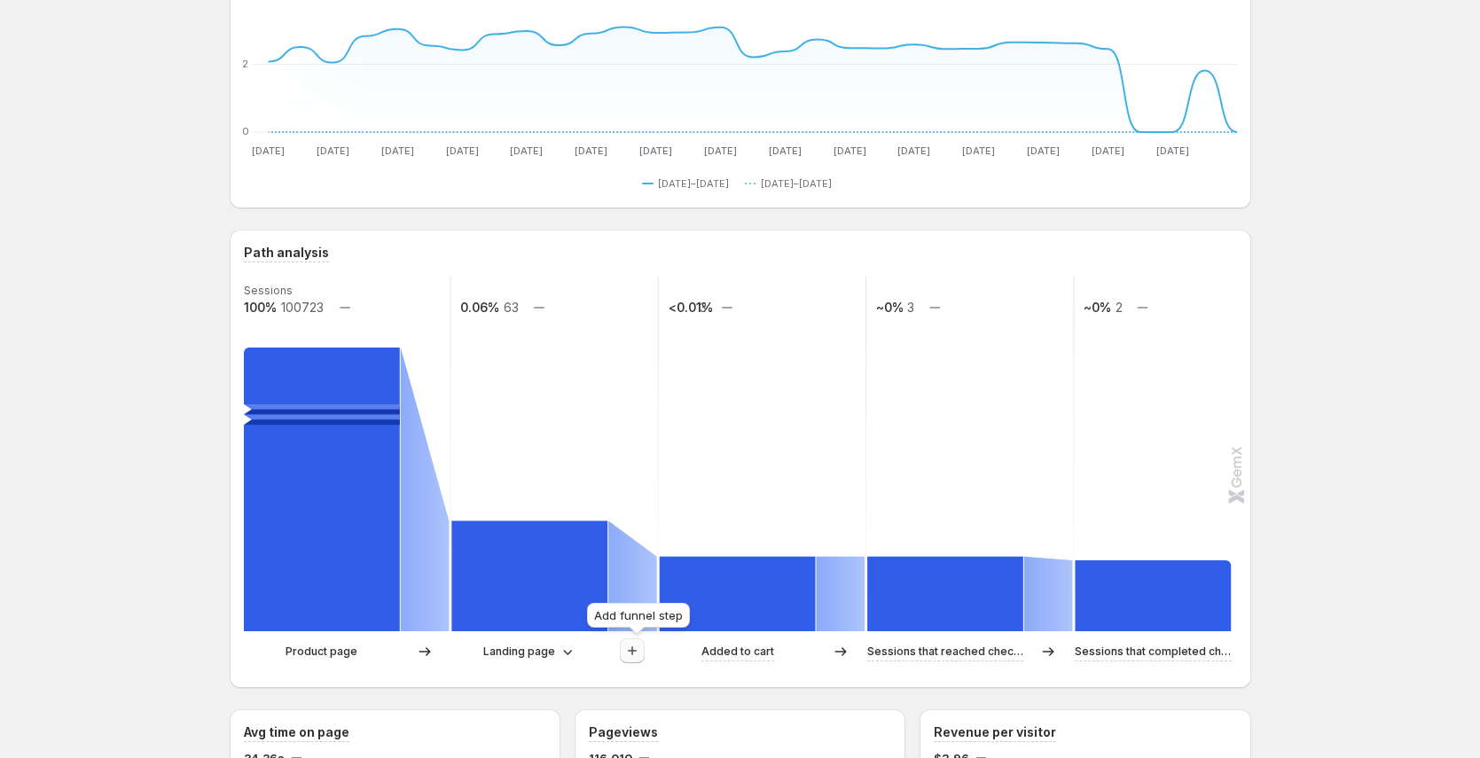  Describe the element at coordinates (321, 652) in the screenshot. I see `p: Product page` at that location.